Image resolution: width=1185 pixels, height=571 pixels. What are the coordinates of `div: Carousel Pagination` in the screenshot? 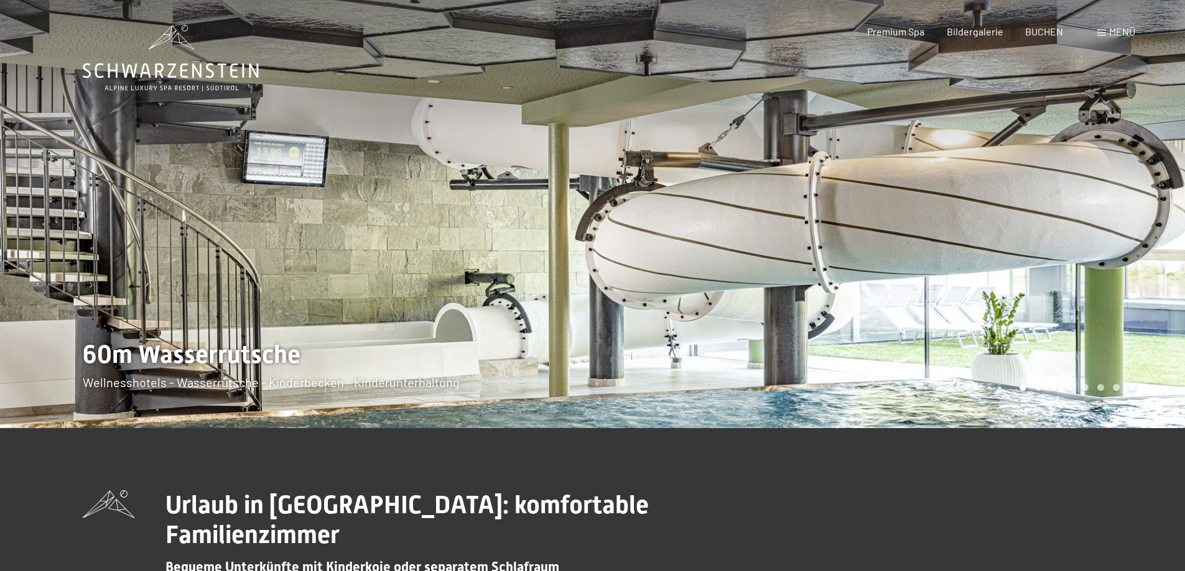 It's located at (1075, 387).